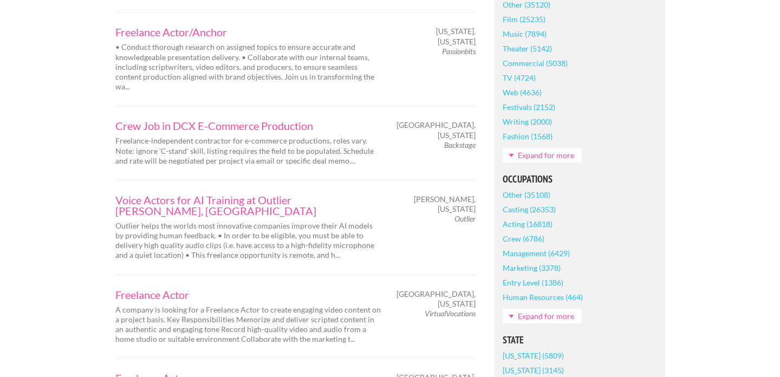 Image resolution: width=780 pixels, height=377 pixels. What do you see at coordinates (533, 282) in the screenshot?
I see `a: Entry Level (1386)` at bounding box center [533, 282].